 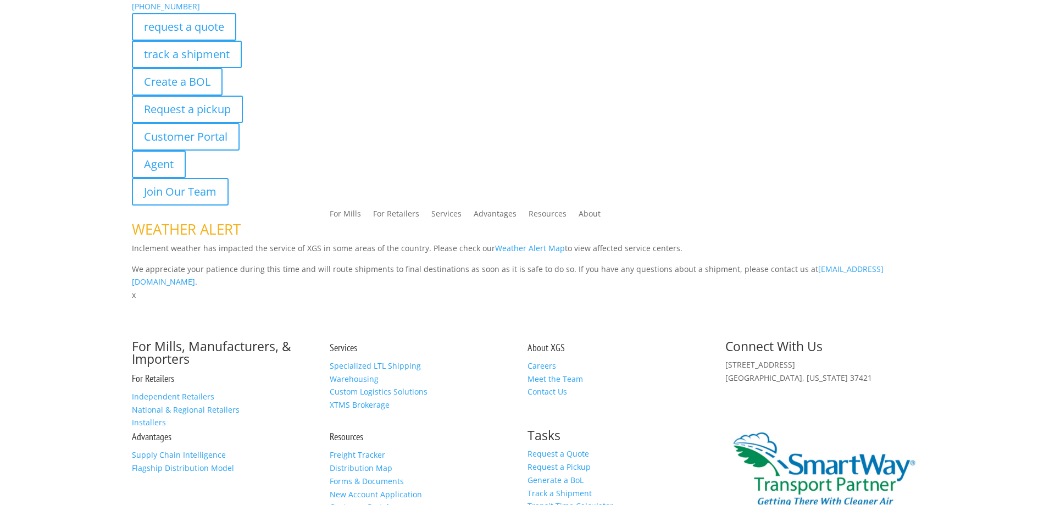 I want to click on a: Custom Logistics Solutions, so click(x=379, y=391).